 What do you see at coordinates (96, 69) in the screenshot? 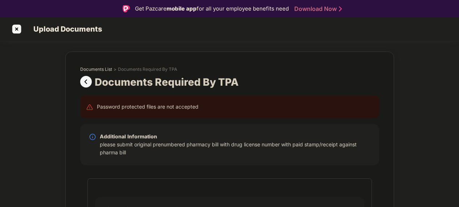
I see `div: Documents List` at bounding box center [96, 69].